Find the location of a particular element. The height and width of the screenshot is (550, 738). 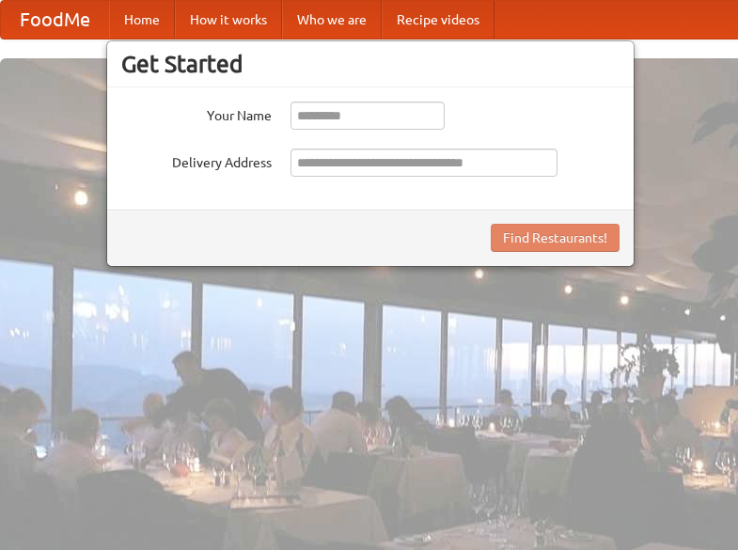

button: Find Restaurants! is located at coordinates (555, 238).